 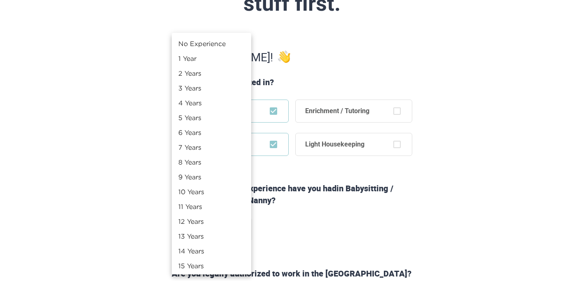 I want to click on li: 12 Years, so click(x=211, y=221).